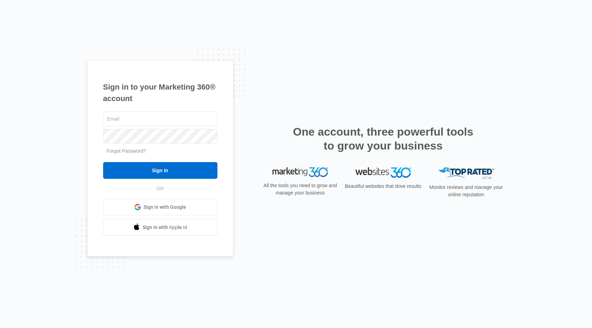  I want to click on img: Marketing 360, so click(300, 172).